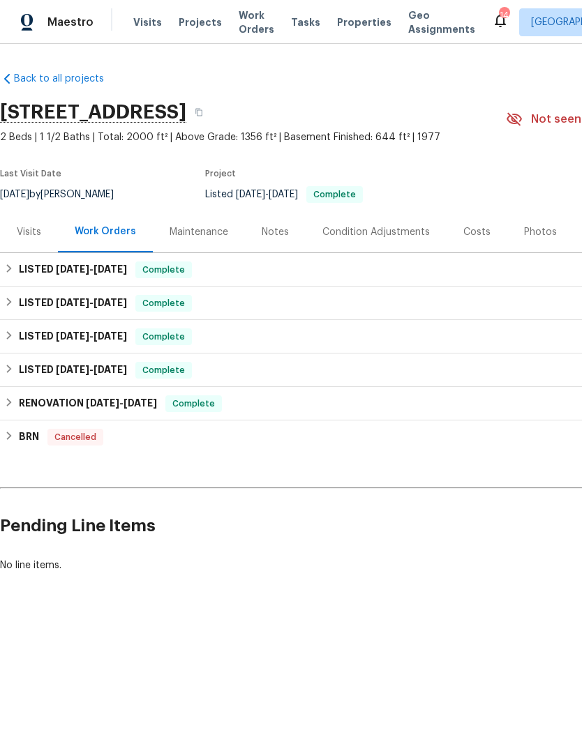 The width and height of the screenshot is (582, 746). What do you see at coordinates (29, 437) in the screenshot?
I see `h6: BRN` at bounding box center [29, 437].